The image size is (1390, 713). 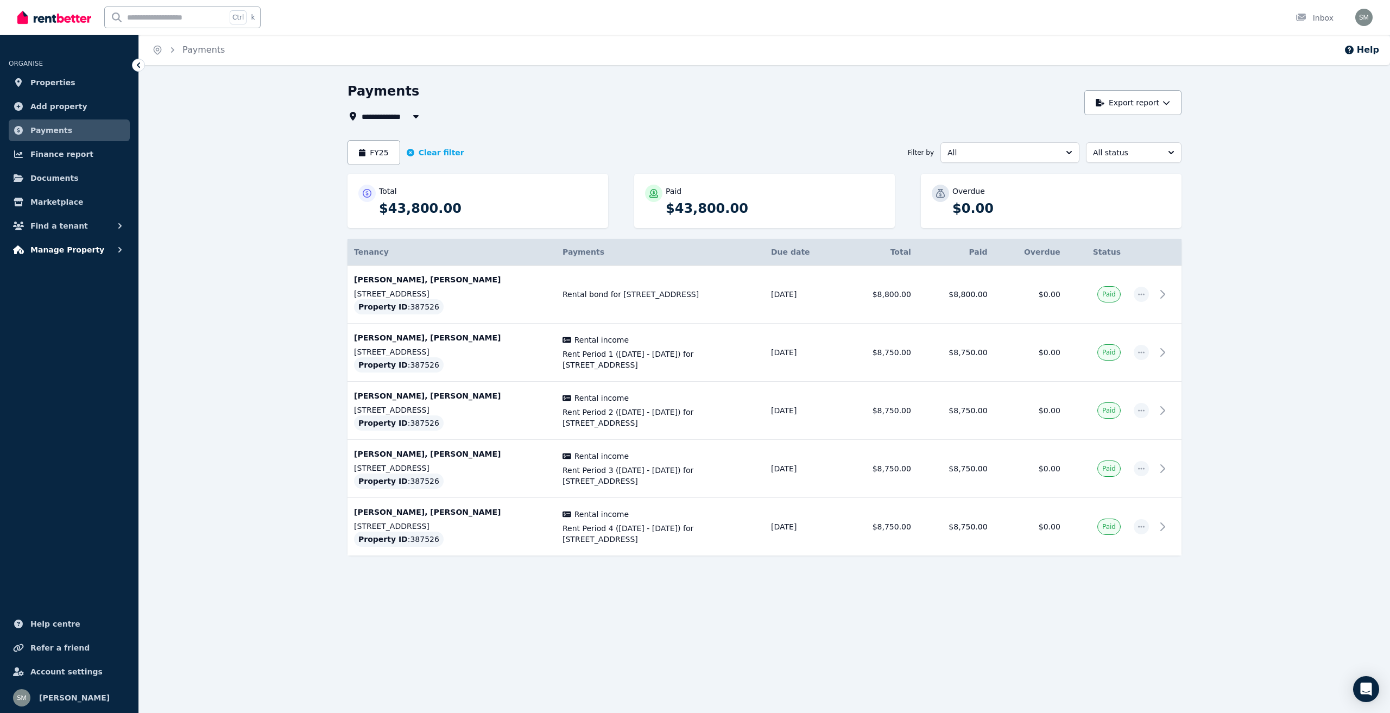 What do you see at coordinates (1010, 153) in the screenshot?
I see `button: All` at bounding box center [1010, 153].